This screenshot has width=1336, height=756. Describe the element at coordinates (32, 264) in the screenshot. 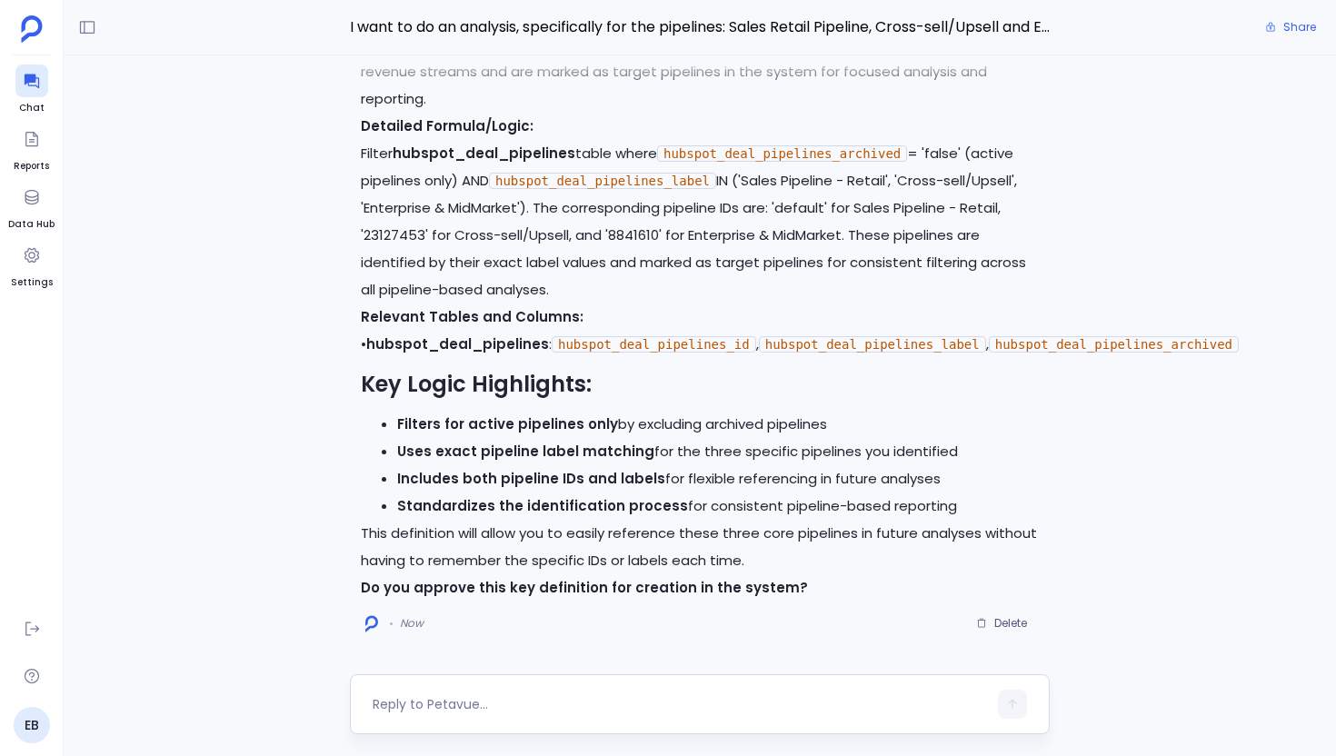

I see `a: Settings` at that location.